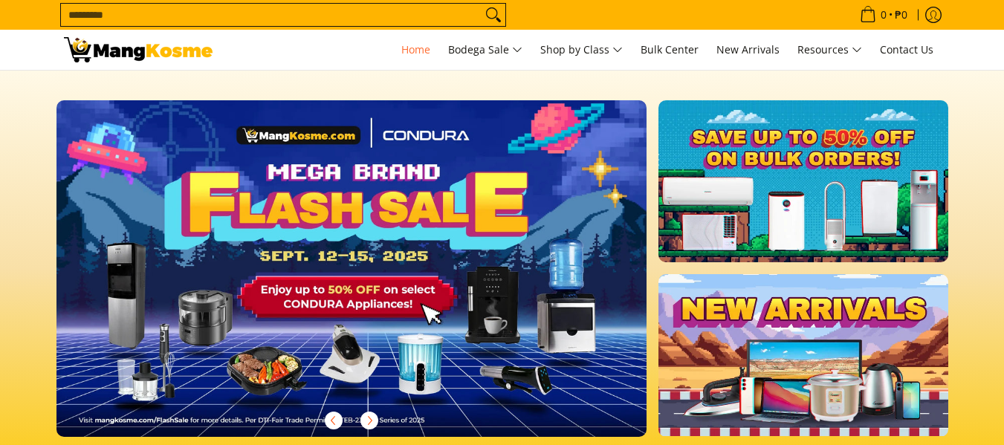  I want to click on a: New Arrivals, so click(748, 50).